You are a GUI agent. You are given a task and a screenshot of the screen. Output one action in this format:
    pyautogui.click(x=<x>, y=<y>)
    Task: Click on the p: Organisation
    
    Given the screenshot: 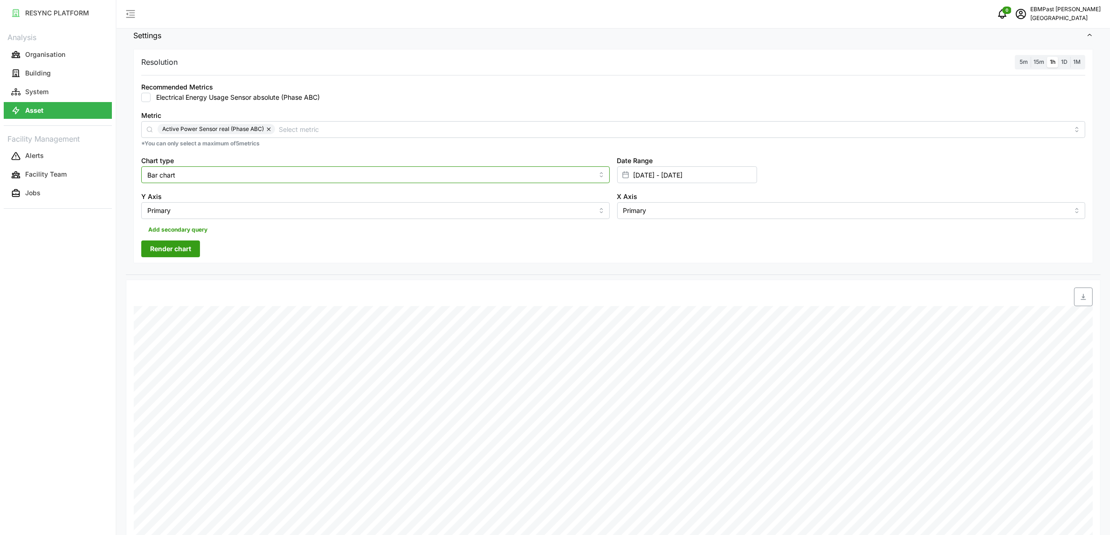 What is the action you would take?
    pyautogui.click(x=45, y=55)
    